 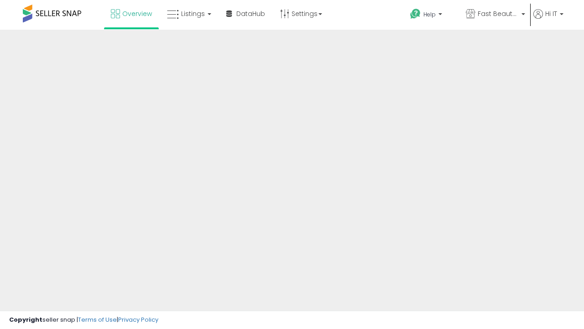 I want to click on span: Hi IT, so click(x=551, y=14).